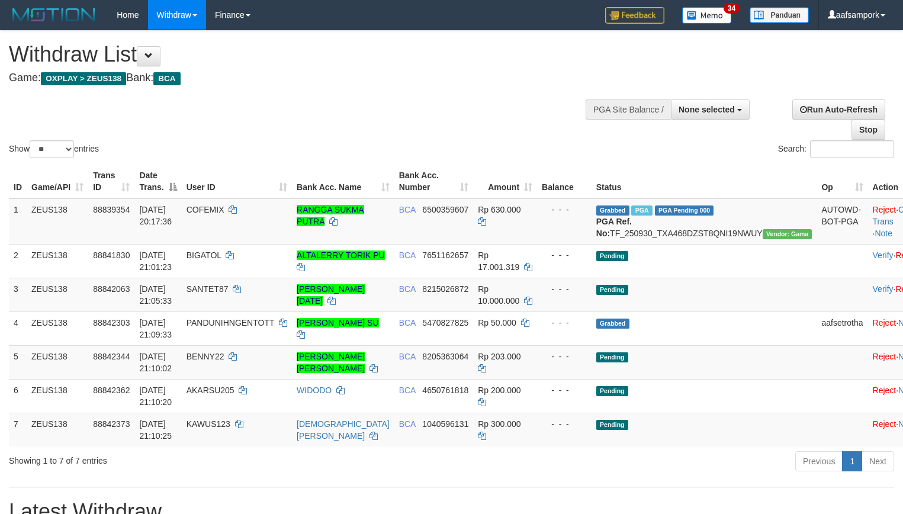 The width and height of the screenshot is (903, 514). What do you see at coordinates (111, 255) in the screenshot?
I see `span: 88841830` at bounding box center [111, 255].